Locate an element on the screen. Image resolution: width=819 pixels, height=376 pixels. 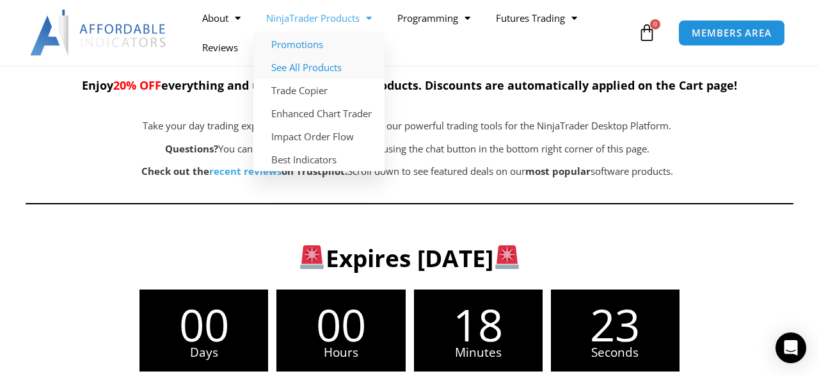
p: You can reach our team immediately using the chat button in the bottom right corner of this page. is located at coordinates (407, 149).